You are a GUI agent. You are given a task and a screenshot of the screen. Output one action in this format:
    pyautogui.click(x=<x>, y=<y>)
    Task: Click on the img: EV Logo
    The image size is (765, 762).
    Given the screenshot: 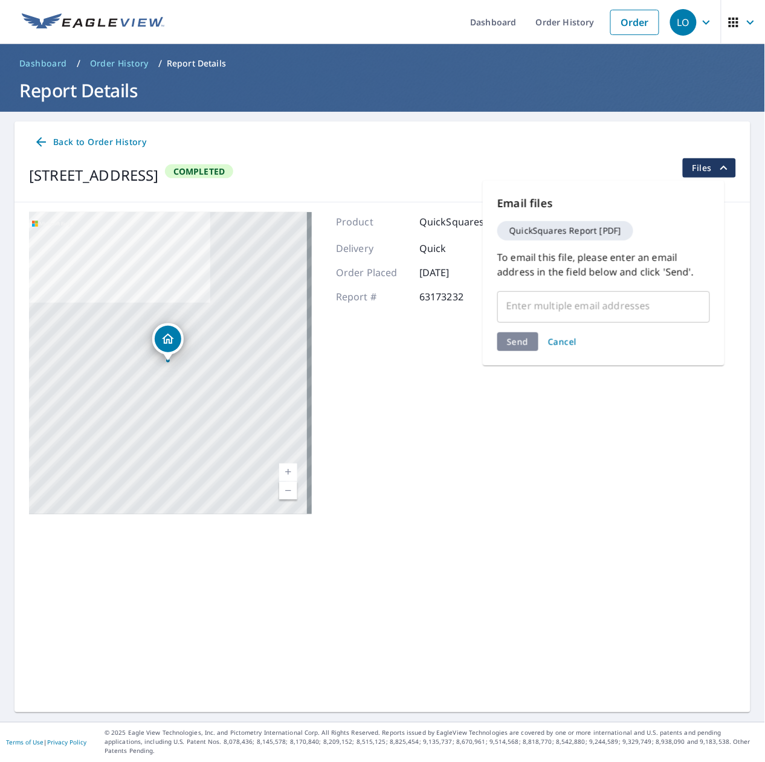 What is the action you would take?
    pyautogui.click(x=93, y=22)
    